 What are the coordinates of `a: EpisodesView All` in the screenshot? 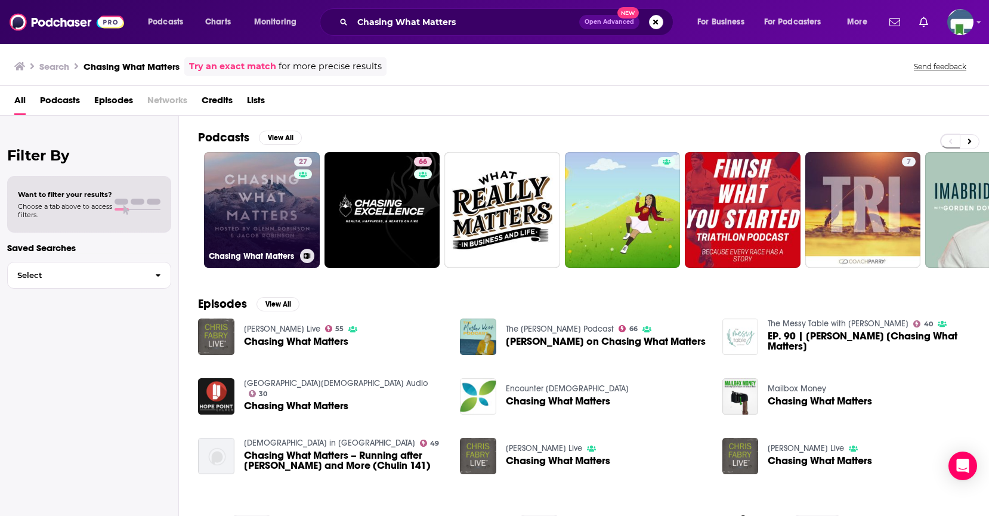 It's located at (249, 304).